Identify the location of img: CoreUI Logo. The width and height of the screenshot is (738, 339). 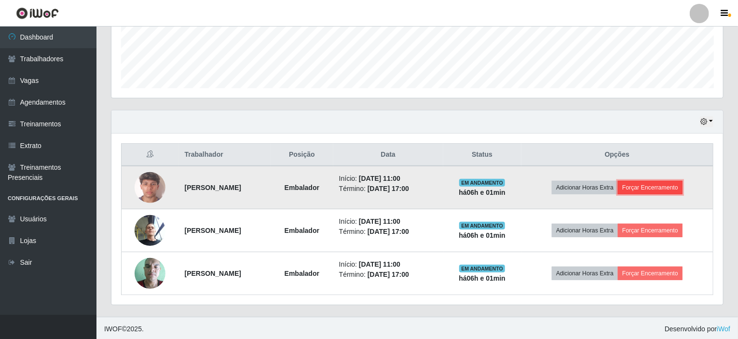
(37, 13).